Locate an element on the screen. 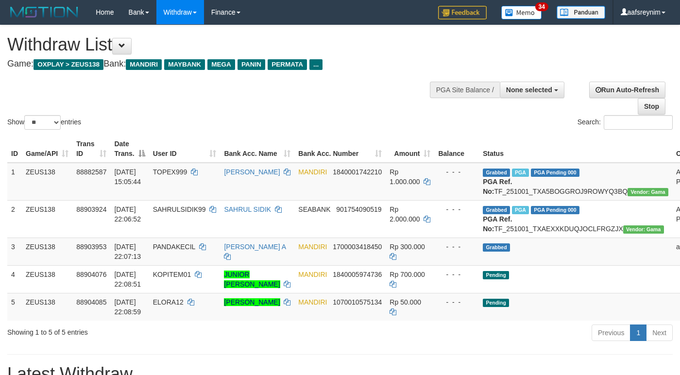  span: SAHRULSIDIK99 is located at coordinates (179, 209).